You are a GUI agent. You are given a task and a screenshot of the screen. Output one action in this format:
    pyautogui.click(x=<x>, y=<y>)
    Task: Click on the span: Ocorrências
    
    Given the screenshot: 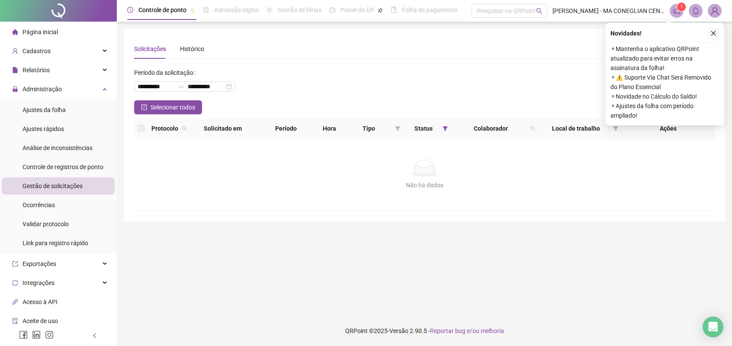 What is the action you would take?
    pyautogui.click(x=38, y=205)
    